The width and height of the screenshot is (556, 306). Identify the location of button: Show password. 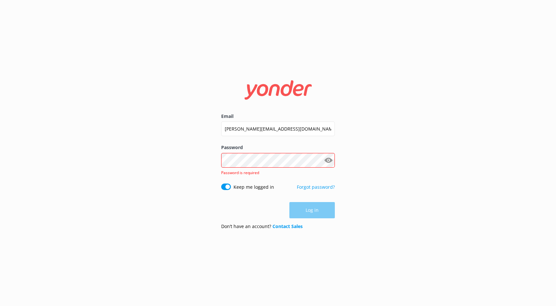
(328, 160).